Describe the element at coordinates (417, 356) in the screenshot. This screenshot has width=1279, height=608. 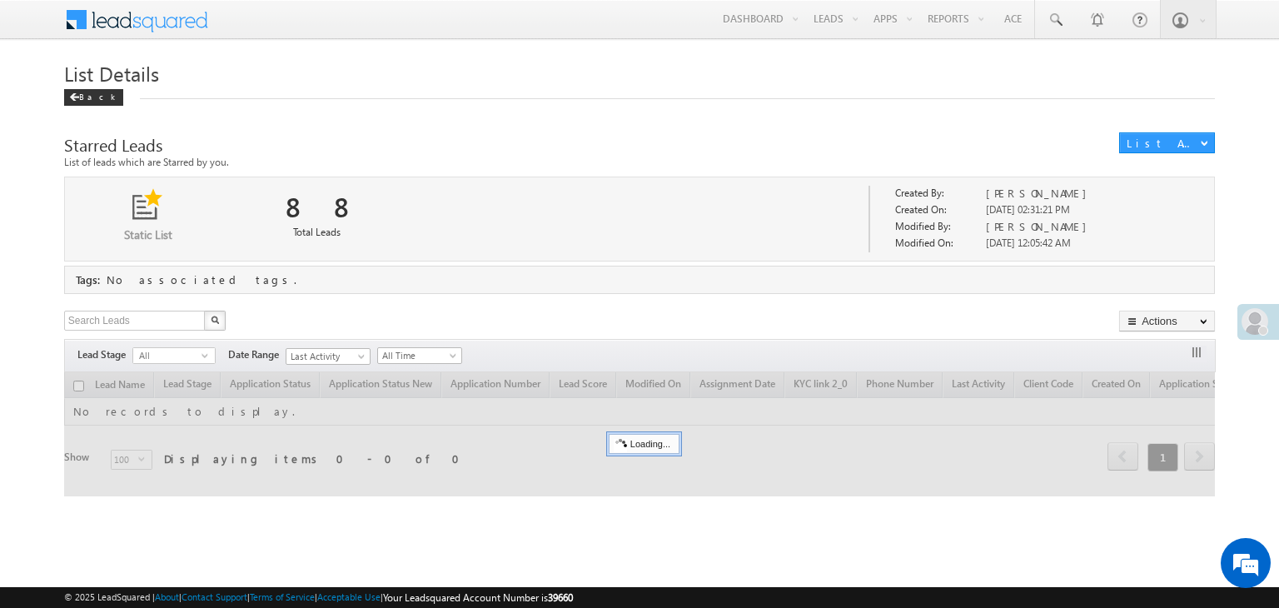
I see `span: All Time` at that location.